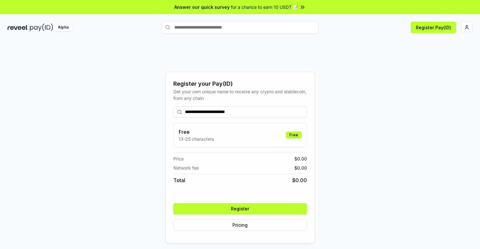  Describe the element at coordinates (41, 27) in the screenshot. I see `img: pay_id` at that location.